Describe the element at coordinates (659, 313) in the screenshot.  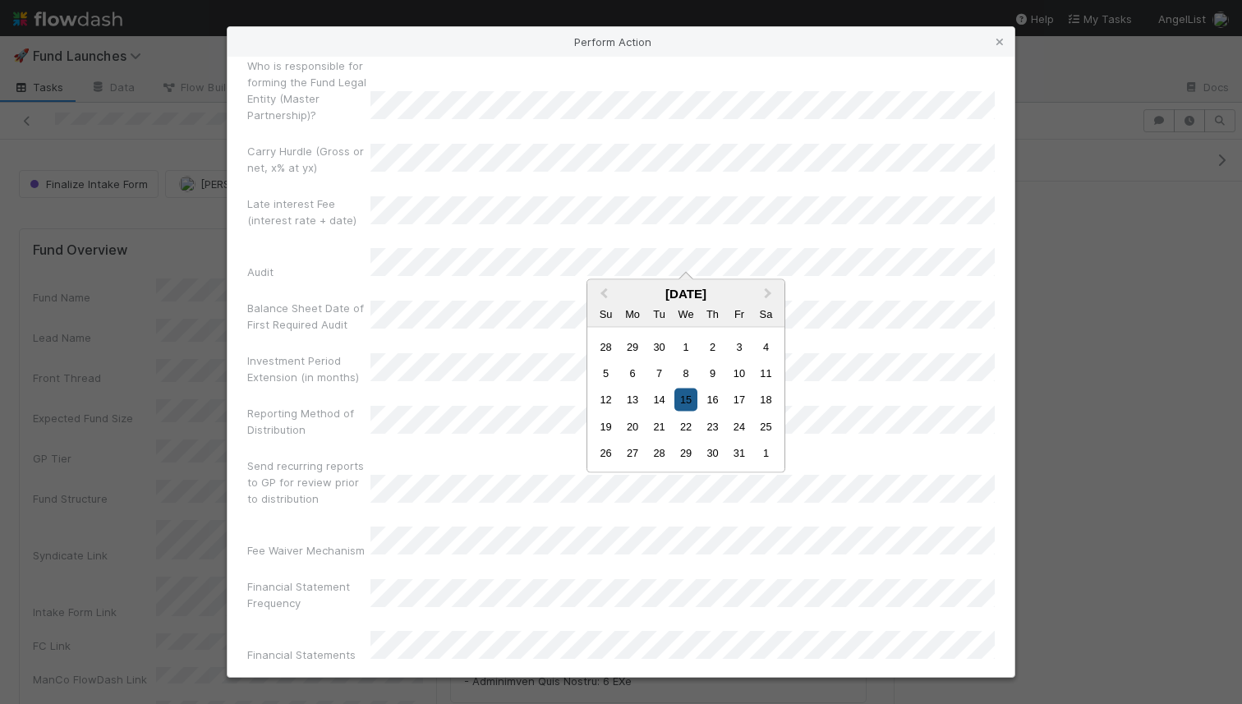
I see `div: Tuesday` at that location.